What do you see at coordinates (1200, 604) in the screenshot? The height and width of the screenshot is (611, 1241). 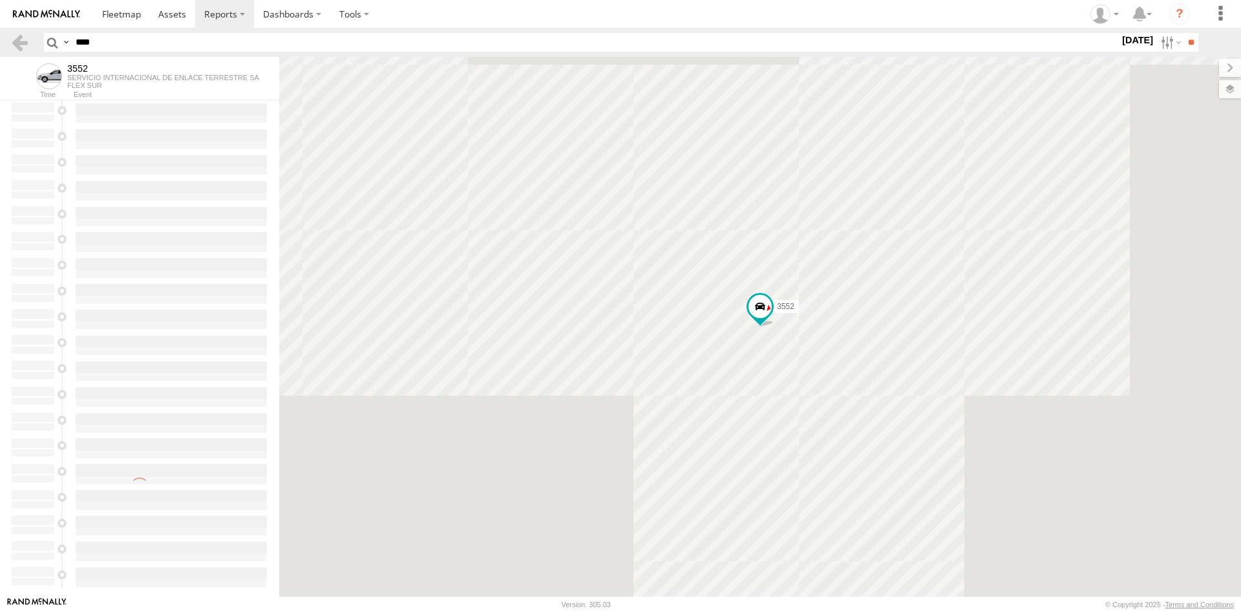 I see `a: Terms and Conditions` at bounding box center [1200, 604].